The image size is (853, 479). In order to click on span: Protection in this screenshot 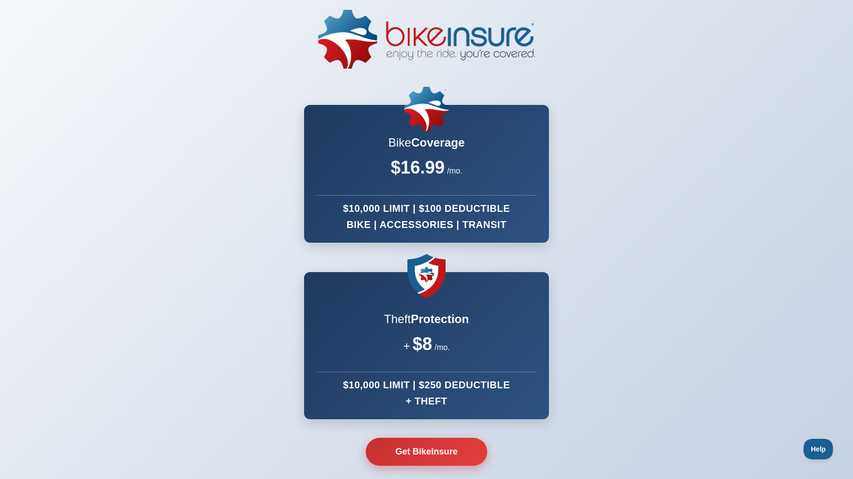, I will do `click(440, 318)`.